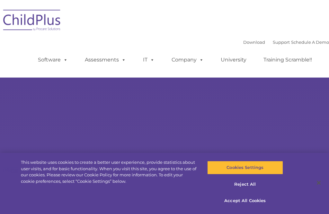 Image resolution: width=329 pixels, height=214 pixels. What do you see at coordinates (281, 42) in the screenshot?
I see `a: Support` at bounding box center [281, 42].